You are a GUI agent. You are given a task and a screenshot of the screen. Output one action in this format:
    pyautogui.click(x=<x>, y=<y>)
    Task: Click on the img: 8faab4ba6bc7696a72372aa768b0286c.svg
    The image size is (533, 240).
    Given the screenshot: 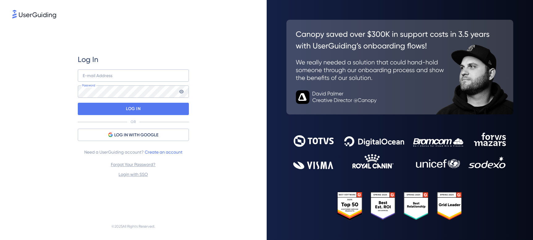 What is the action you would take?
    pyautogui.click(x=34, y=14)
    